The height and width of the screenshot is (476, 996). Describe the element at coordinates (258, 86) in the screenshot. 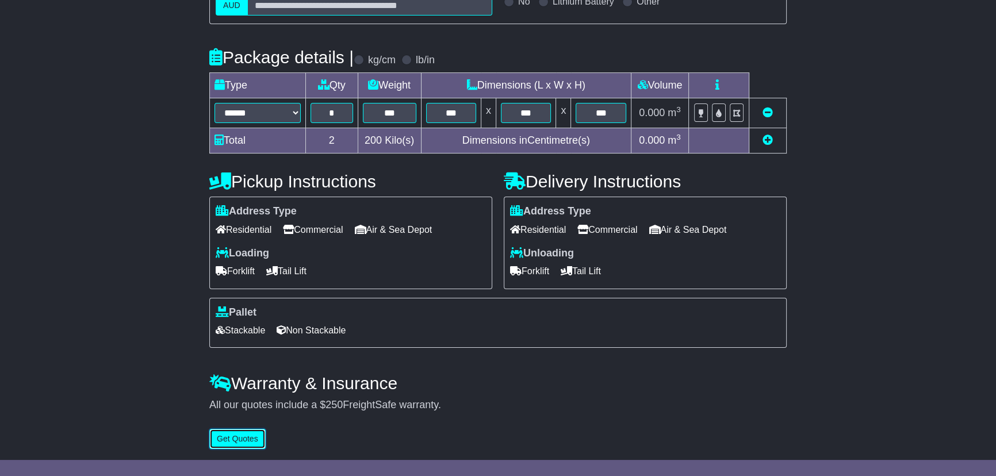

I see `td: Type` at that location.